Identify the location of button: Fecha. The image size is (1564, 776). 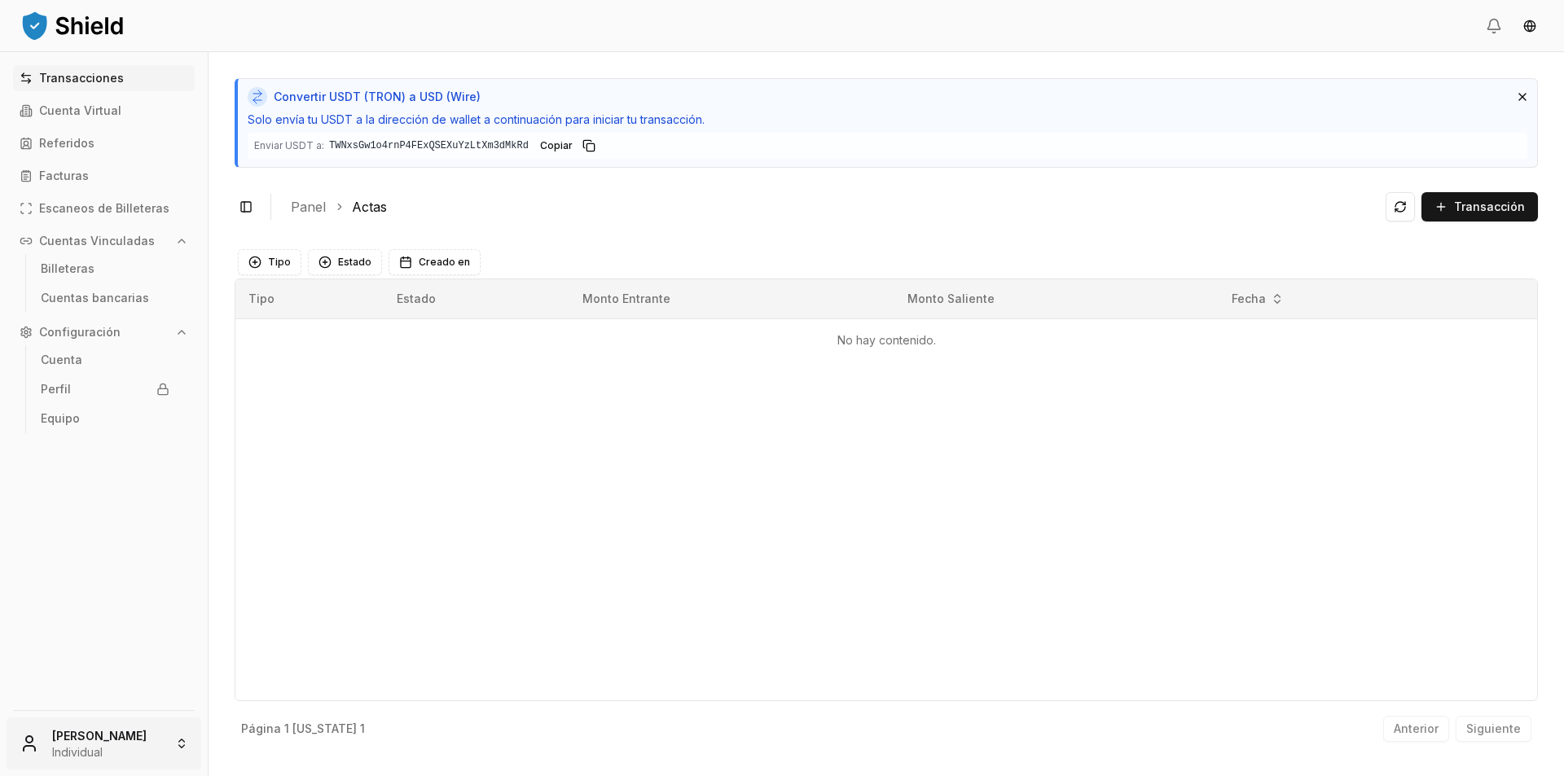
(1258, 299).